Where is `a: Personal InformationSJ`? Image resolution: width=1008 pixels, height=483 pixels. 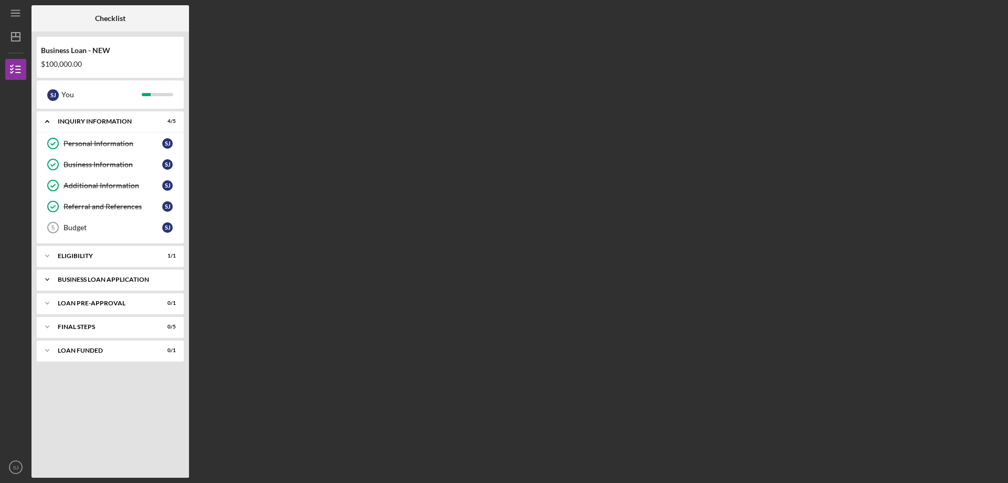
a: Personal InformationSJ is located at coordinates (110, 143).